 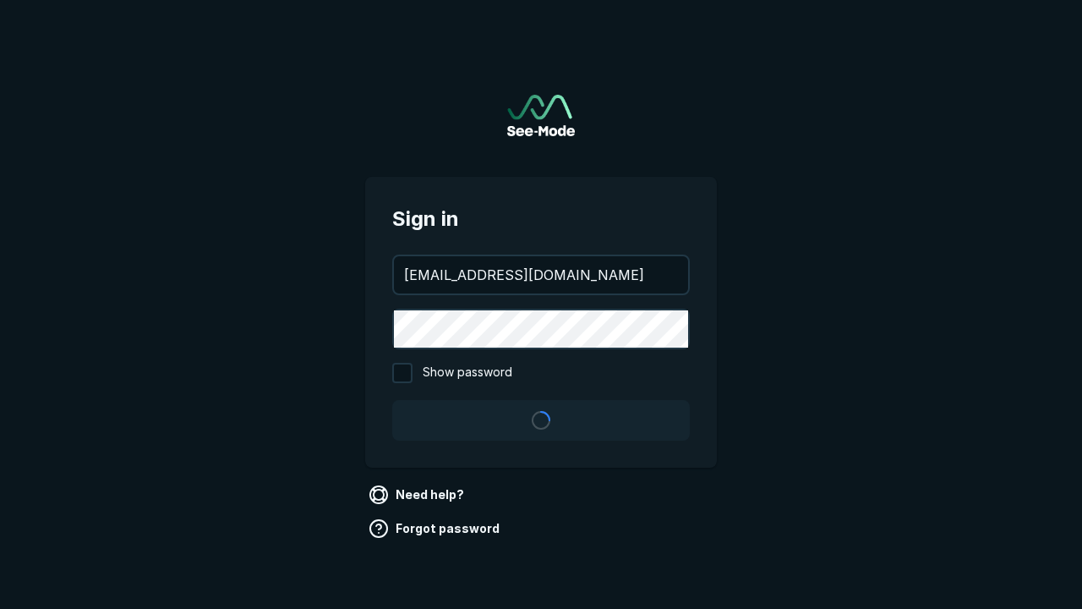 What do you see at coordinates (418, 495) in the screenshot?
I see `a: Need help?` at bounding box center [418, 495].